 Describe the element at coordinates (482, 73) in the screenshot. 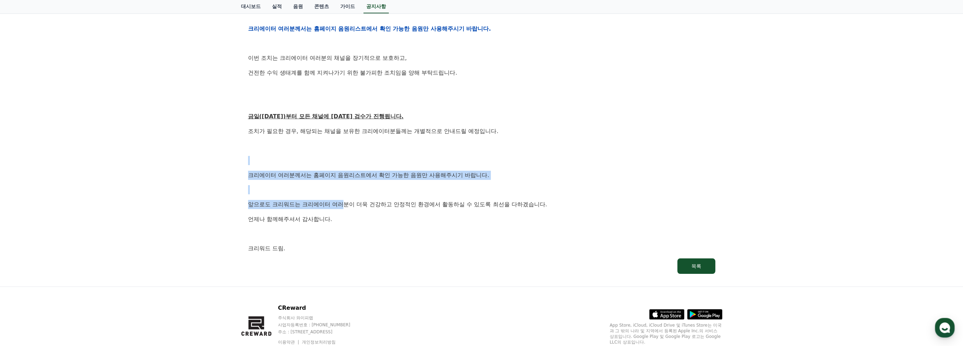

I see `p: 건전한 수익 생태계를 함께 지켜나가기 위한 불가피한 조치임을 양해 부탁드립니다.` at that location.